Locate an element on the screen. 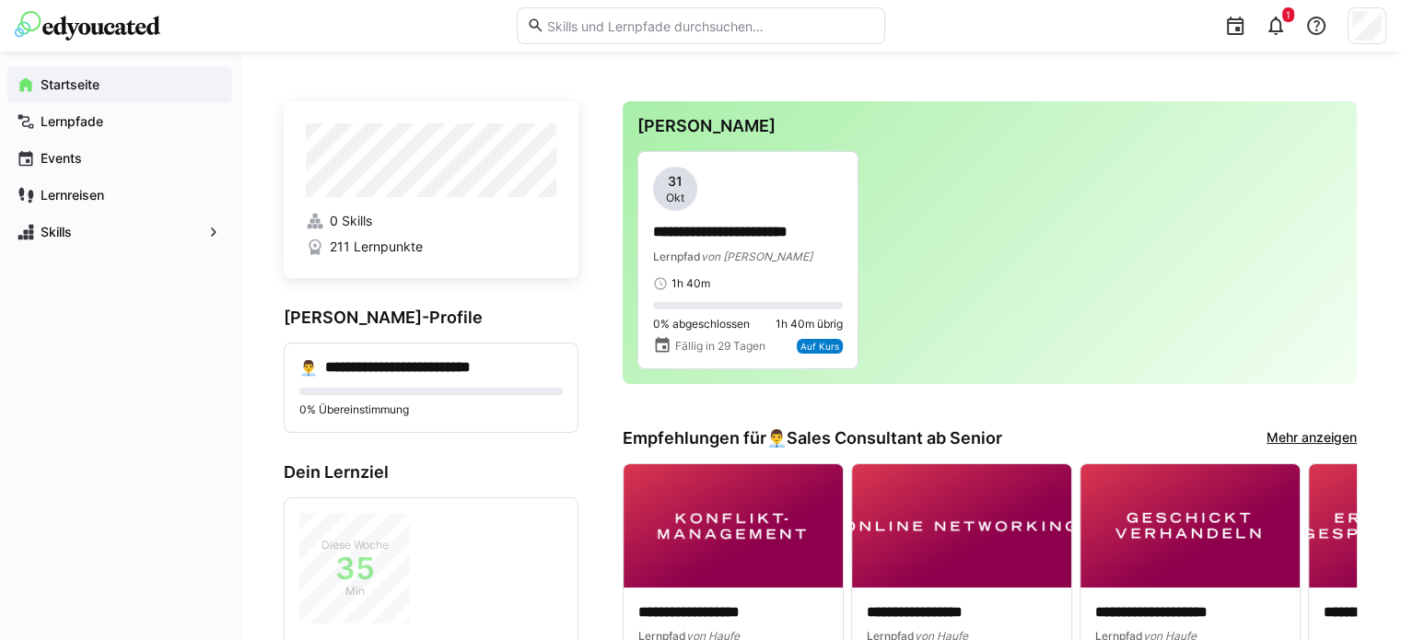 The image size is (1401, 640). span: Fällig in 29 Tagen is located at coordinates (720, 346).